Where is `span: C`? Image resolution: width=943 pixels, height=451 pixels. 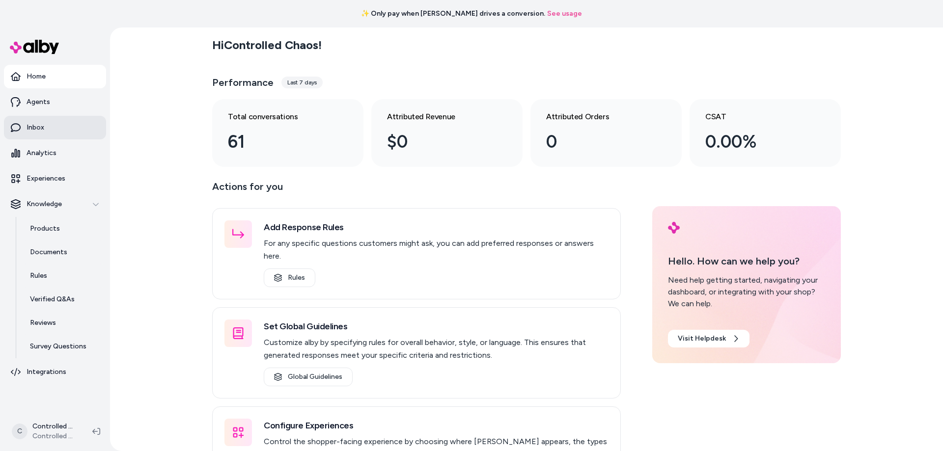 span: C is located at coordinates (20, 431).